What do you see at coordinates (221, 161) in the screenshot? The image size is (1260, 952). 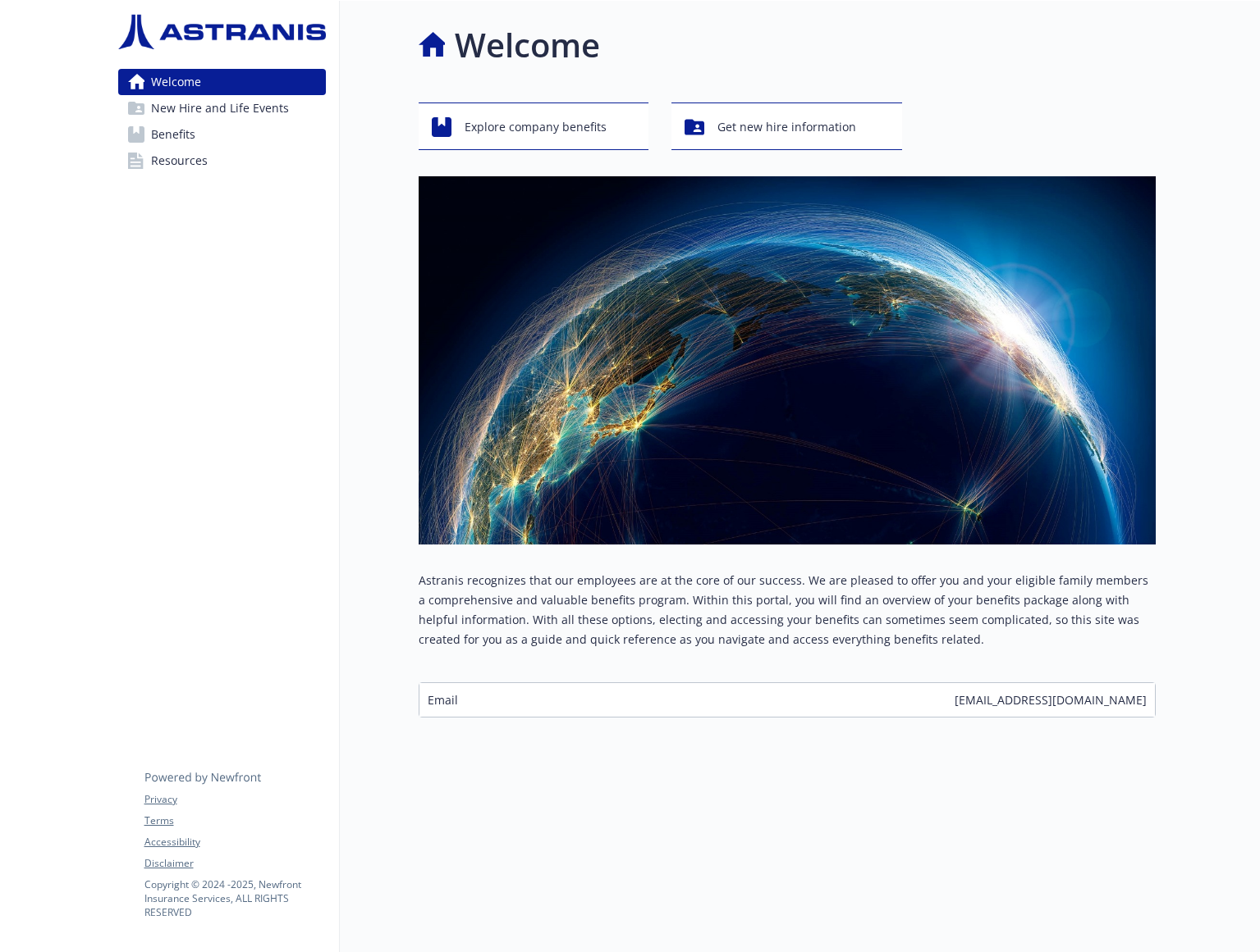 I see `a: Resources` at bounding box center [221, 161].